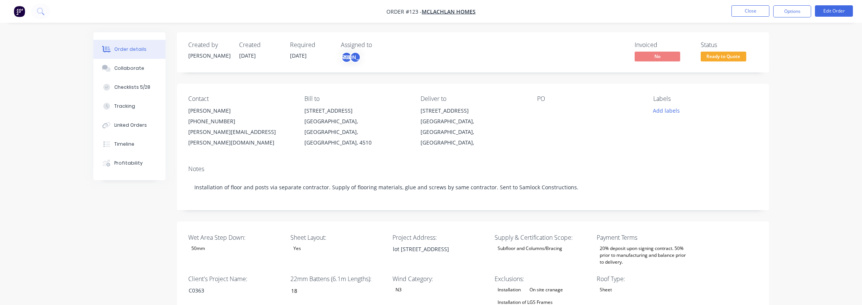 The image size is (862, 305). What do you see at coordinates (297, 249) in the screenshot?
I see `div: Yes` at bounding box center [297, 249].